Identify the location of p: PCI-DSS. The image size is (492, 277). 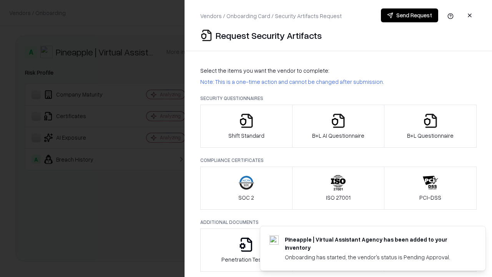
(430, 197).